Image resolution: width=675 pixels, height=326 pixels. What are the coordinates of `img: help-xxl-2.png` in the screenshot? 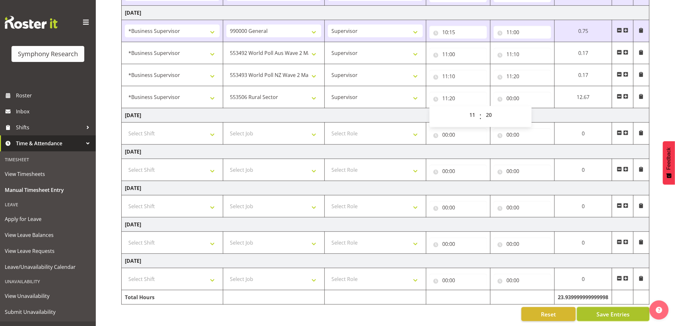 It's located at (659, 310).